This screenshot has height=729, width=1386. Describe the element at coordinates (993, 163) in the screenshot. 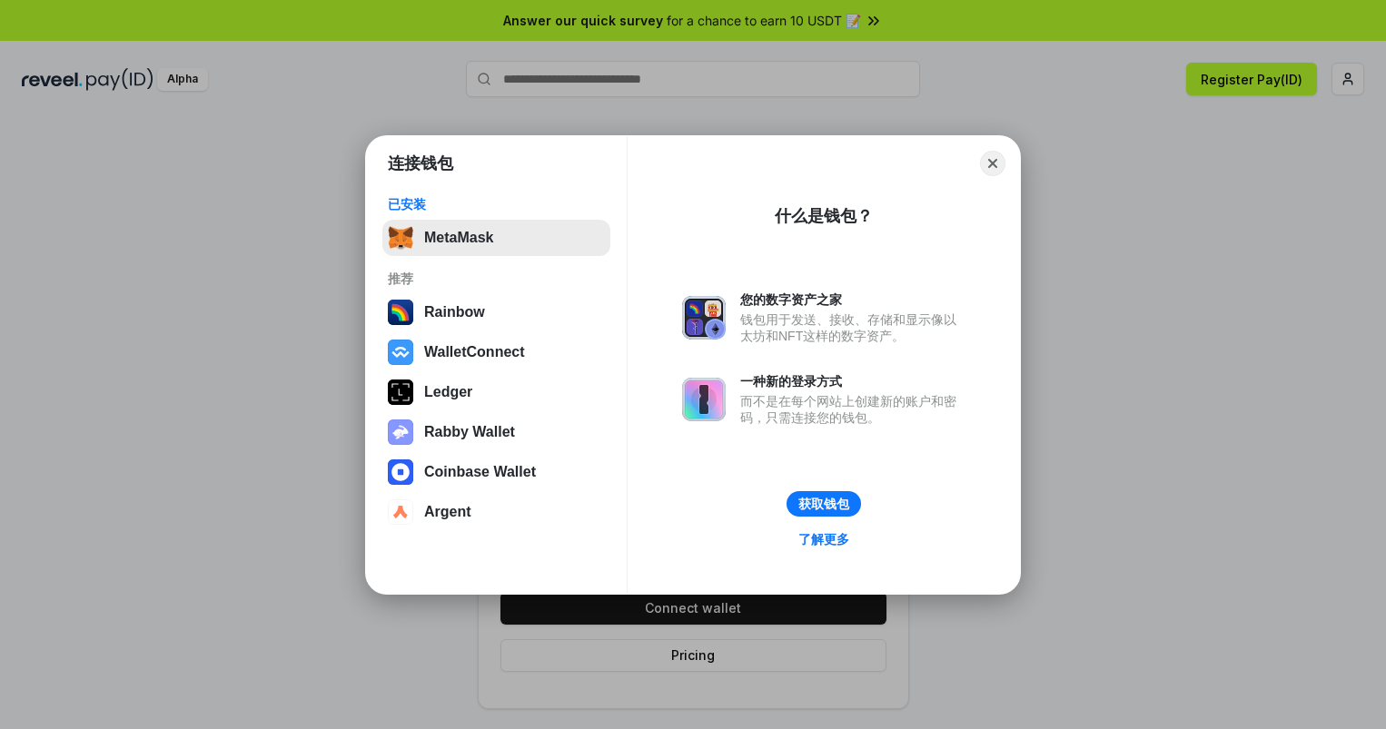

I see `button: Close` at that location.